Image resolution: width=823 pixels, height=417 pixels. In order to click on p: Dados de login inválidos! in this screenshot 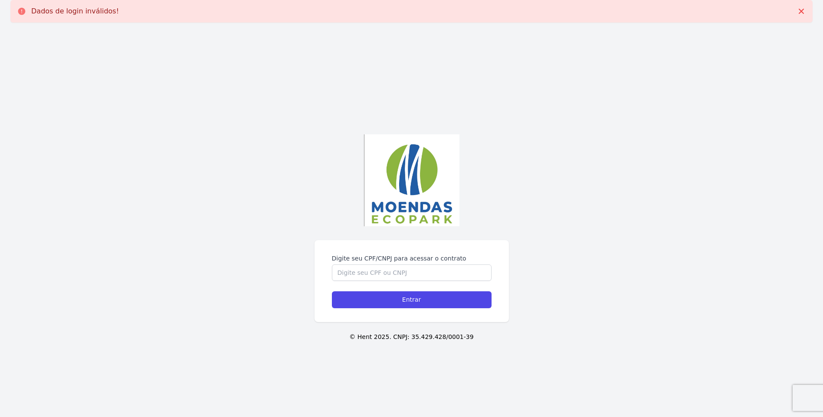, I will do `click(75, 11)`.